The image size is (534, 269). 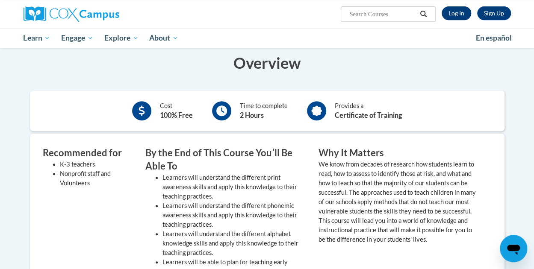 What do you see at coordinates (36, 38) in the screenshot?
I see `span: Learn` at bounding box center [36, 38].